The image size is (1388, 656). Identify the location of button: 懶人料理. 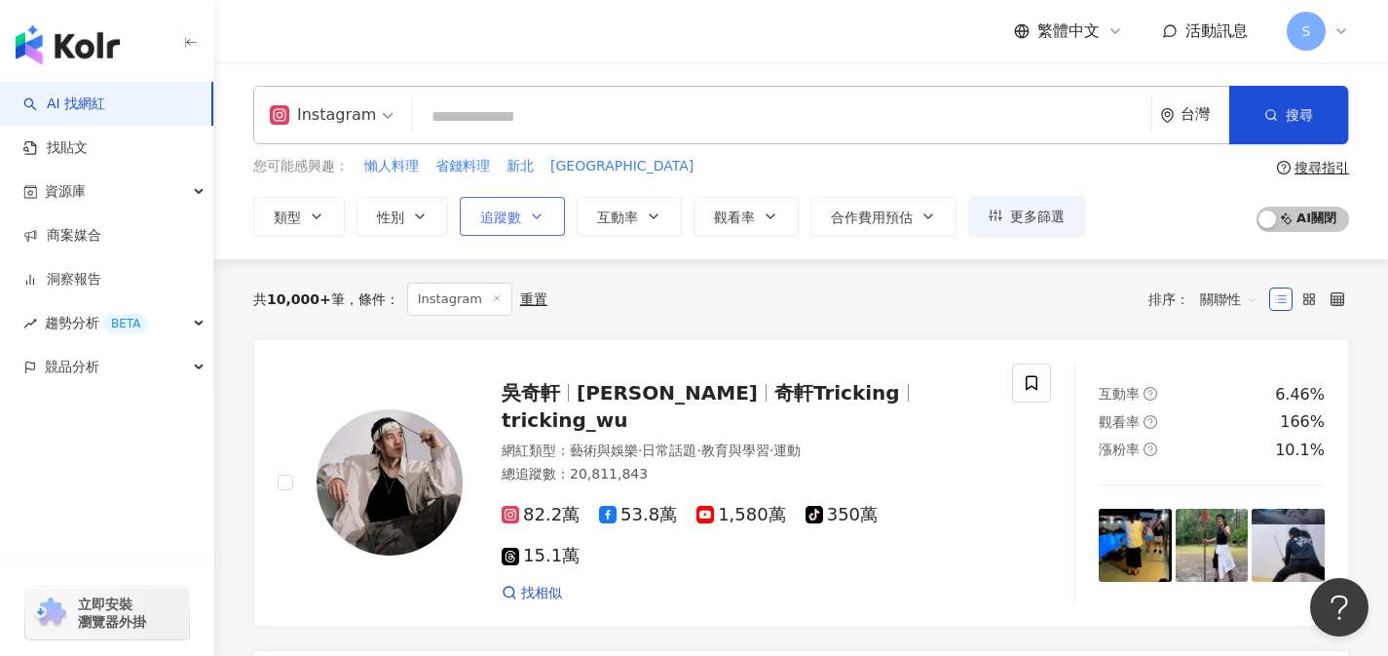
(392, 167).